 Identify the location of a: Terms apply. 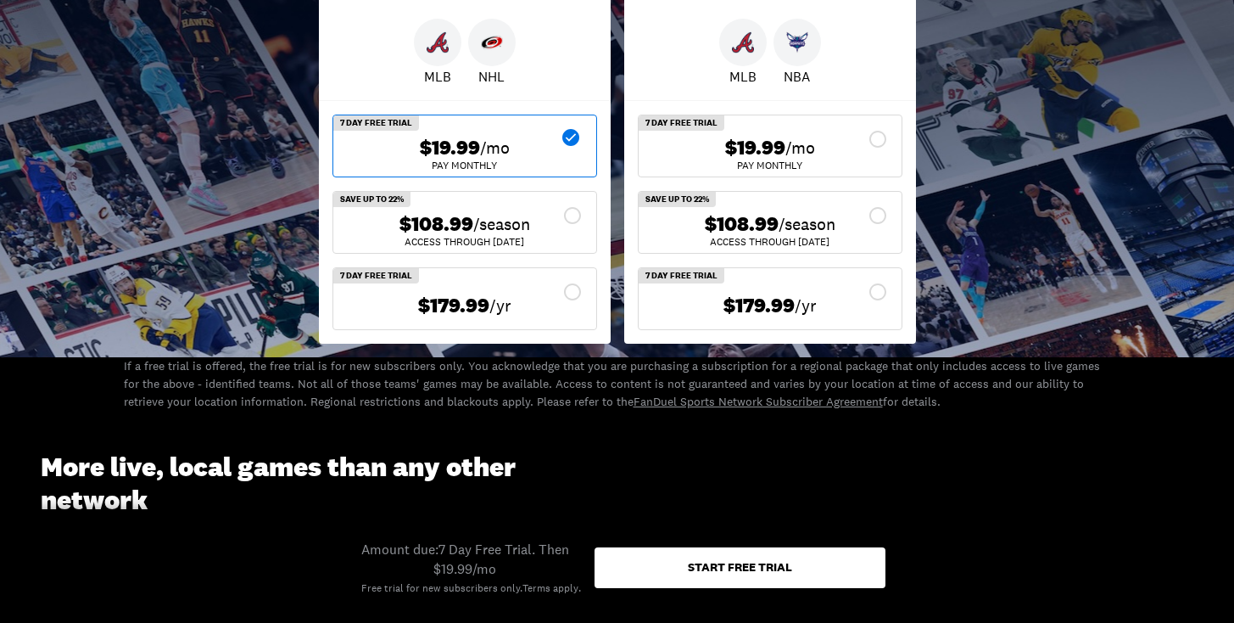
(551, 588).